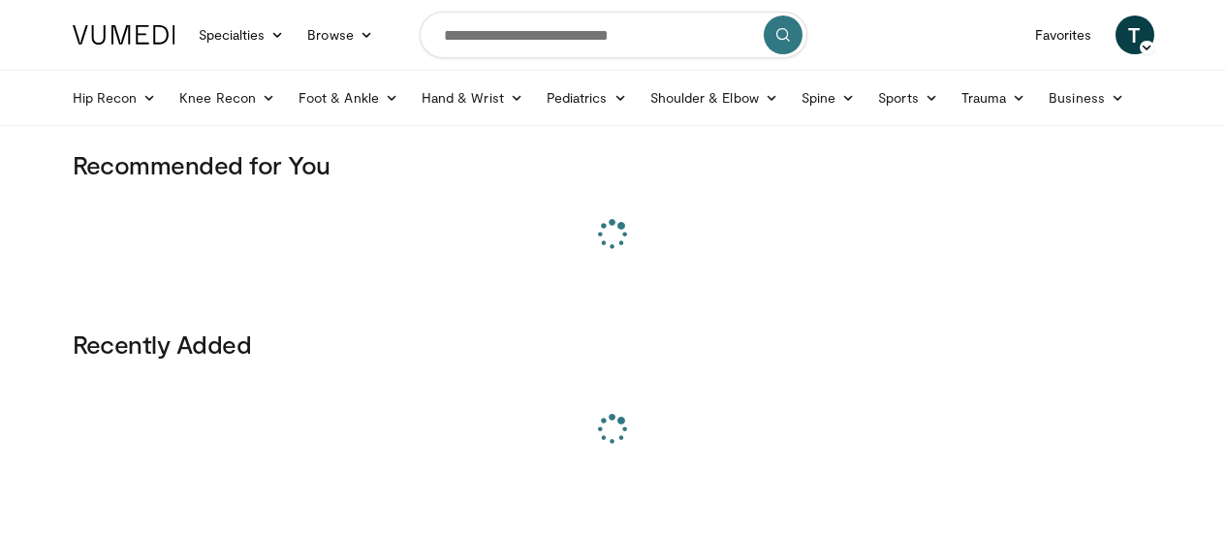  What do you see at coordinates (1135, 35) in the screenshot?
I see `a: T` at bounding box center [1135, 35].